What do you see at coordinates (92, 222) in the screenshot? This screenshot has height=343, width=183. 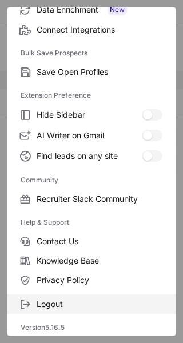 I see `label: Help & Support` at bounding box center [92, 222].